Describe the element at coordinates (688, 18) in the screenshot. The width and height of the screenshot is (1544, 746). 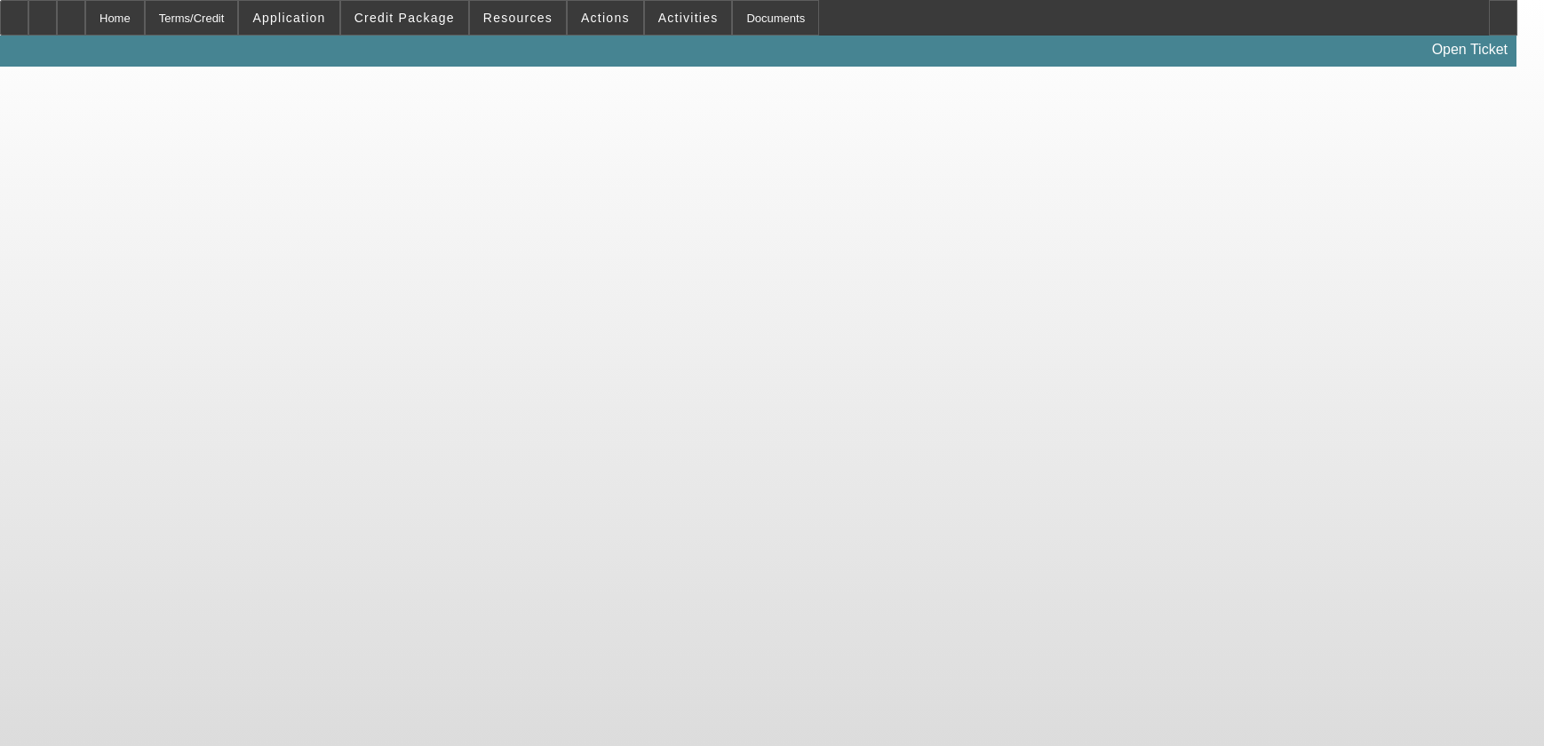
I see `button: Activities` at that location.